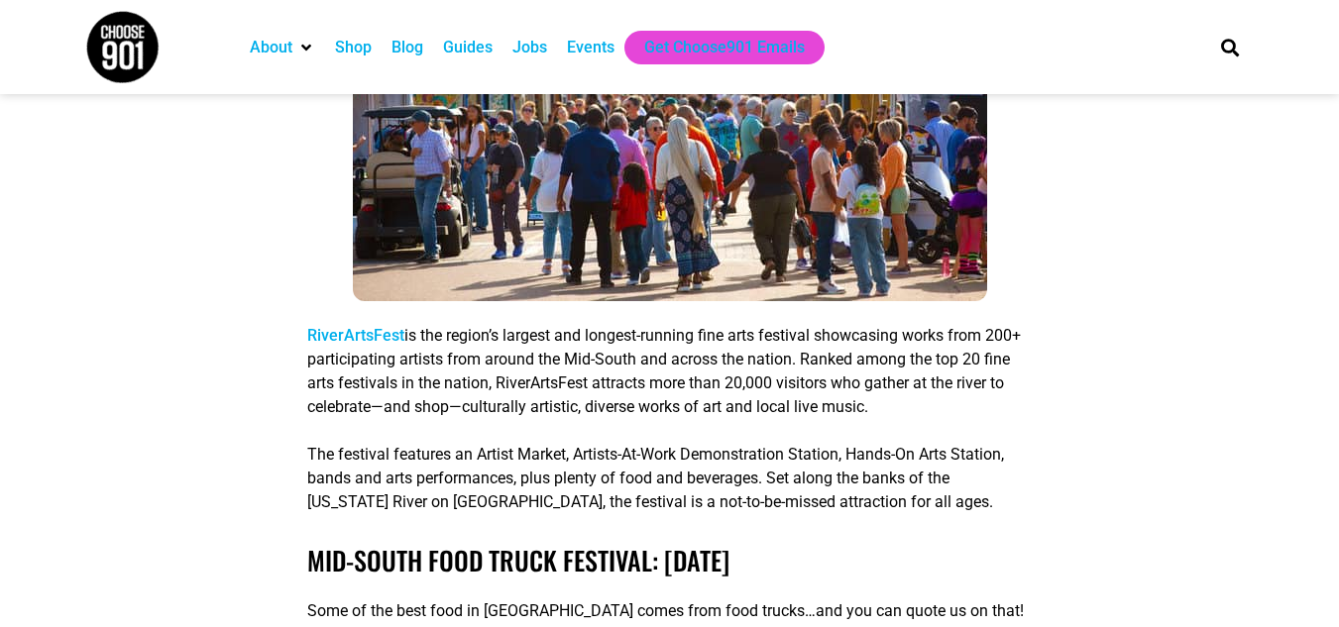 Image resolution: width=1339 pixels, height=627 pixels. I want to click on div: Guides, so click(468, 48).